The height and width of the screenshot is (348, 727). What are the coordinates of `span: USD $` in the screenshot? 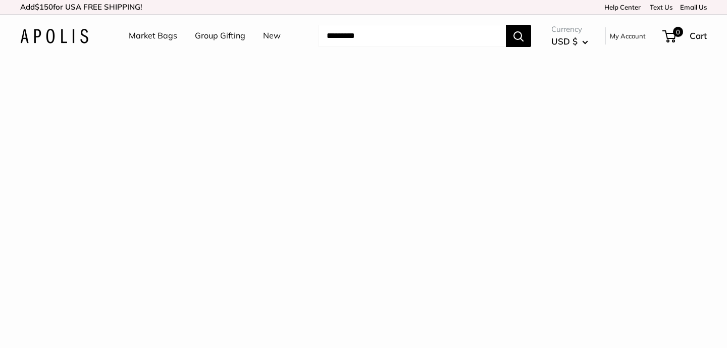 It's located at (565, 41).